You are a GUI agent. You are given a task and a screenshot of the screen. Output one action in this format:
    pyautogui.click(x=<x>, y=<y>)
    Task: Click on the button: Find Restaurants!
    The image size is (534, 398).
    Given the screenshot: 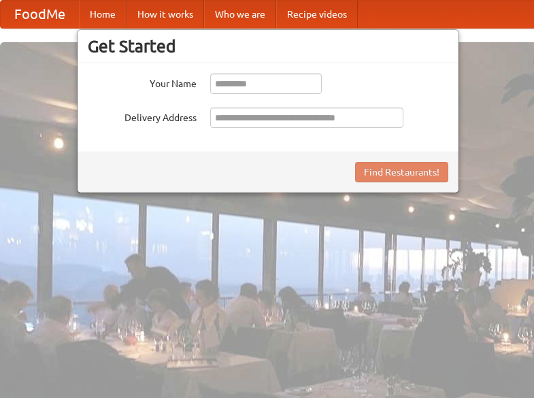 What is the action you would take?
    pyautogui.click(x=402, y=172)
    